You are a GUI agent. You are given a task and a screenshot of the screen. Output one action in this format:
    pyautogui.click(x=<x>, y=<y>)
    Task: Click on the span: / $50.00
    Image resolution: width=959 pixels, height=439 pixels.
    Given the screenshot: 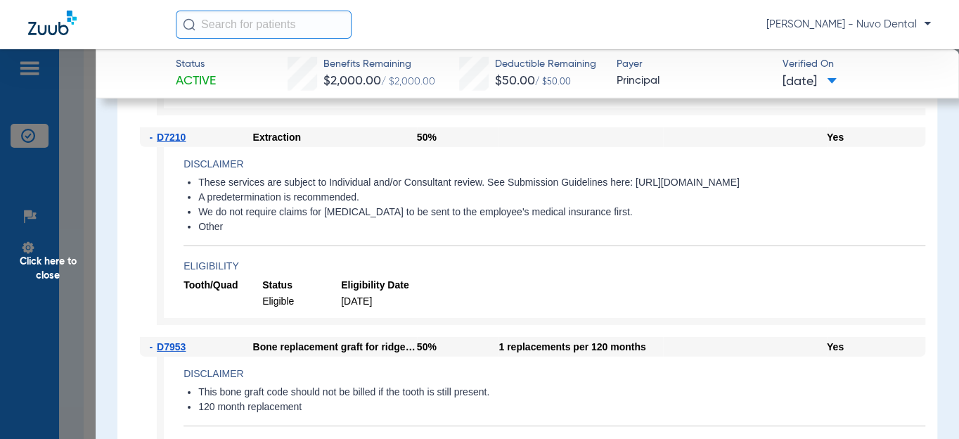 What is the action you would take?
    pyautogui.click(x=553, y=82)
    